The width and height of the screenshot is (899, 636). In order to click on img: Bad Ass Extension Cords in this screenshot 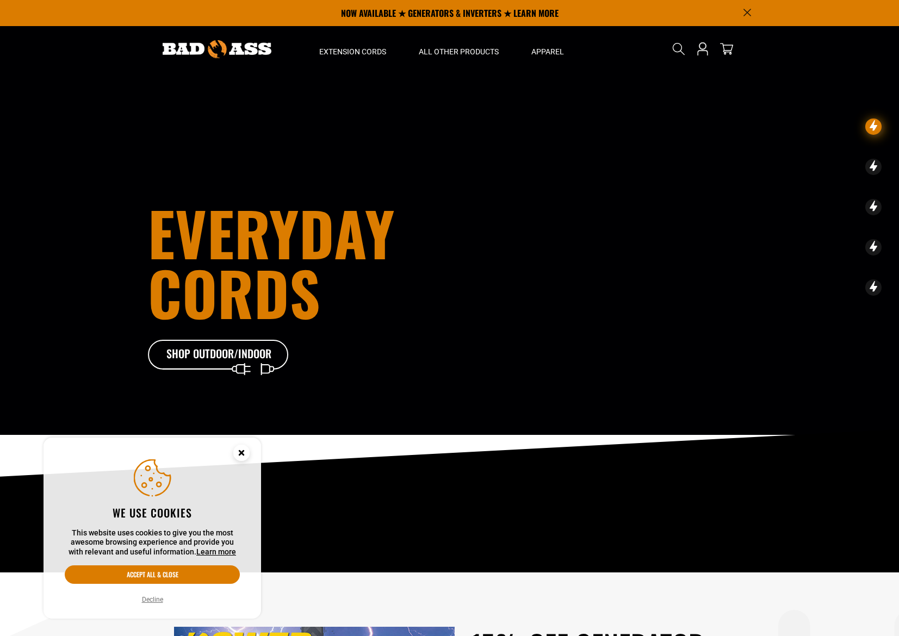, I will do `click(217, 49)`.